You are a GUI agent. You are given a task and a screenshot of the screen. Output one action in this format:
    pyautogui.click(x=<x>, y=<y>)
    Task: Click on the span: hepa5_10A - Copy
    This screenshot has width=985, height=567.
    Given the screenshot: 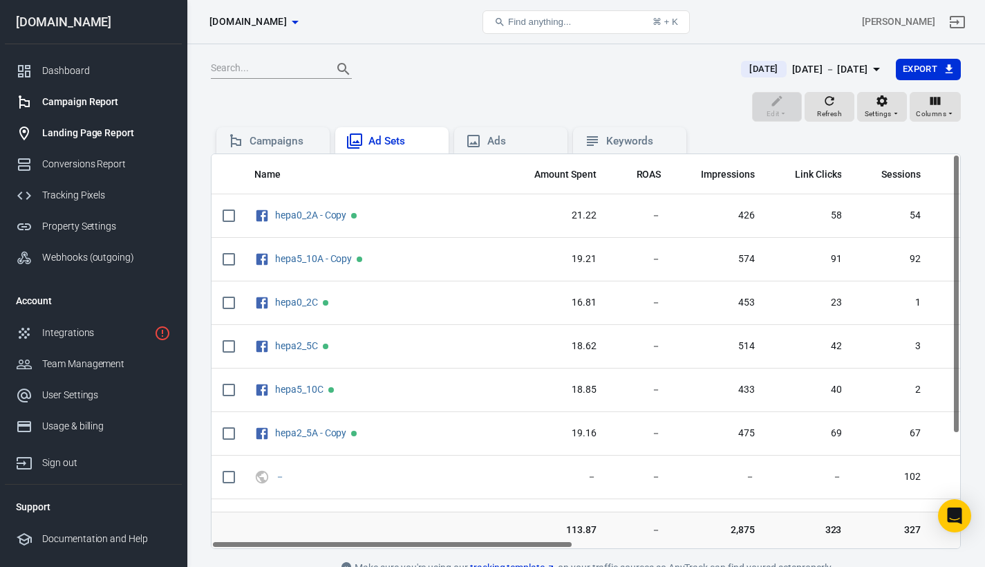 What is the action you would take?
    pyautogui.click(x=314, y=258)
    